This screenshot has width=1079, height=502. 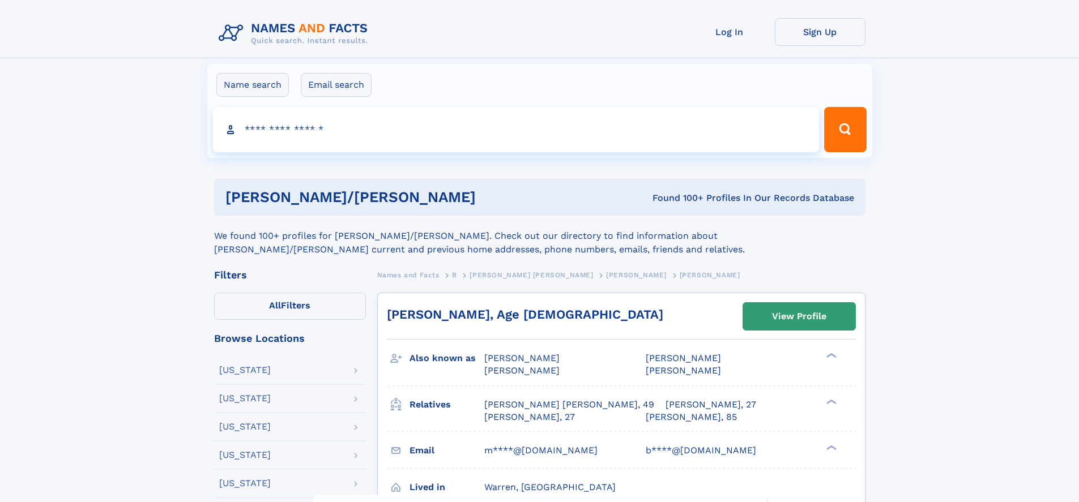 What do you see at coordinates (516, 130) in the screenshot?
I see `input: search input` at bounding box center [516, 130].